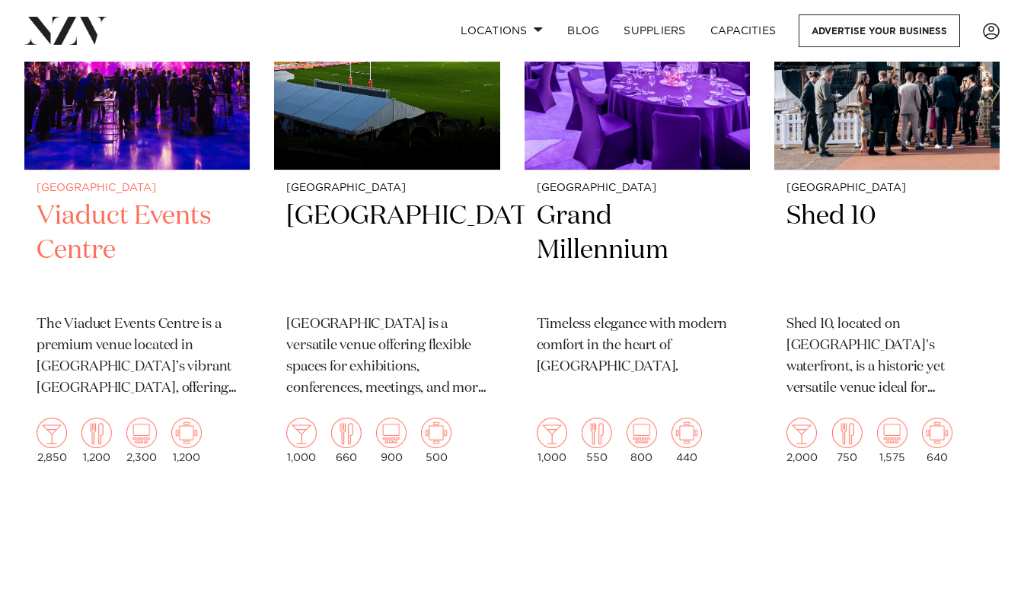 The image size is (1024, 598). Describe the element at coordinates (436, 441) in the screenshot. I see `div: 500` at that location.